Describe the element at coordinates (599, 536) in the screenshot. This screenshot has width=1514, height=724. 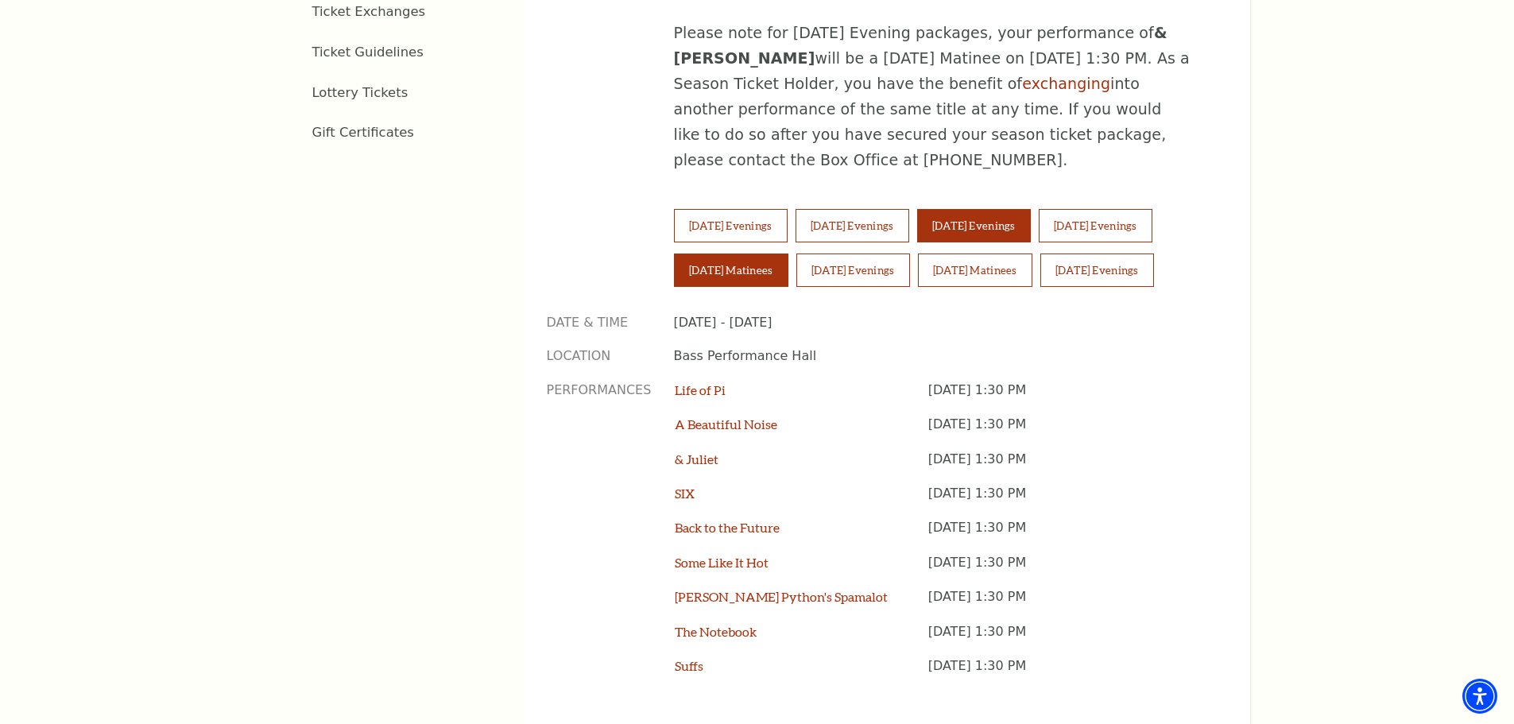
I see `p: Performances` at that location.